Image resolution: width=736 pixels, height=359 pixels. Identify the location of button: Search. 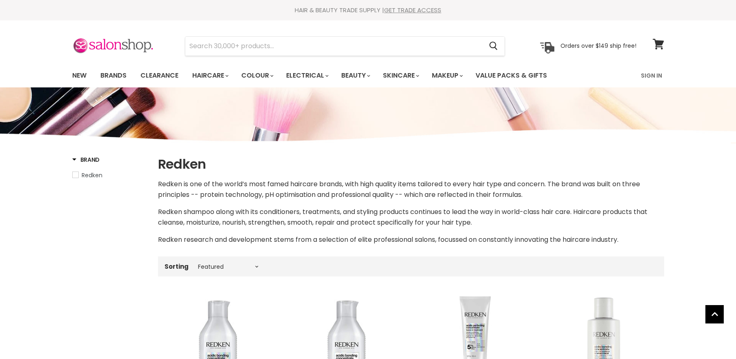
(493, 46).